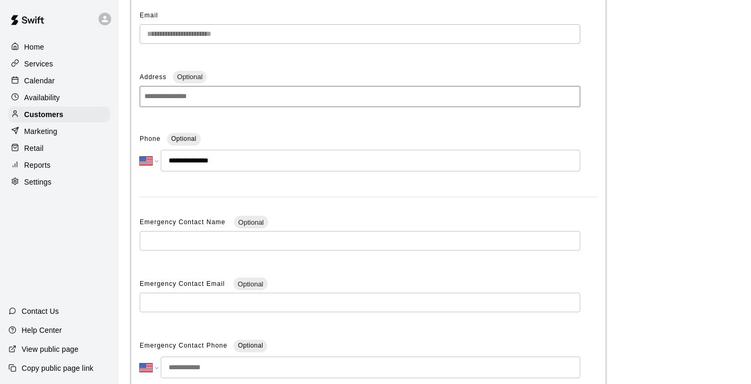 The height and width of the screenshot is (384, 751). What do you see at coordinates (59, 47) in the screenshot?
I see `a: Home` at bounding box center [59, 47].